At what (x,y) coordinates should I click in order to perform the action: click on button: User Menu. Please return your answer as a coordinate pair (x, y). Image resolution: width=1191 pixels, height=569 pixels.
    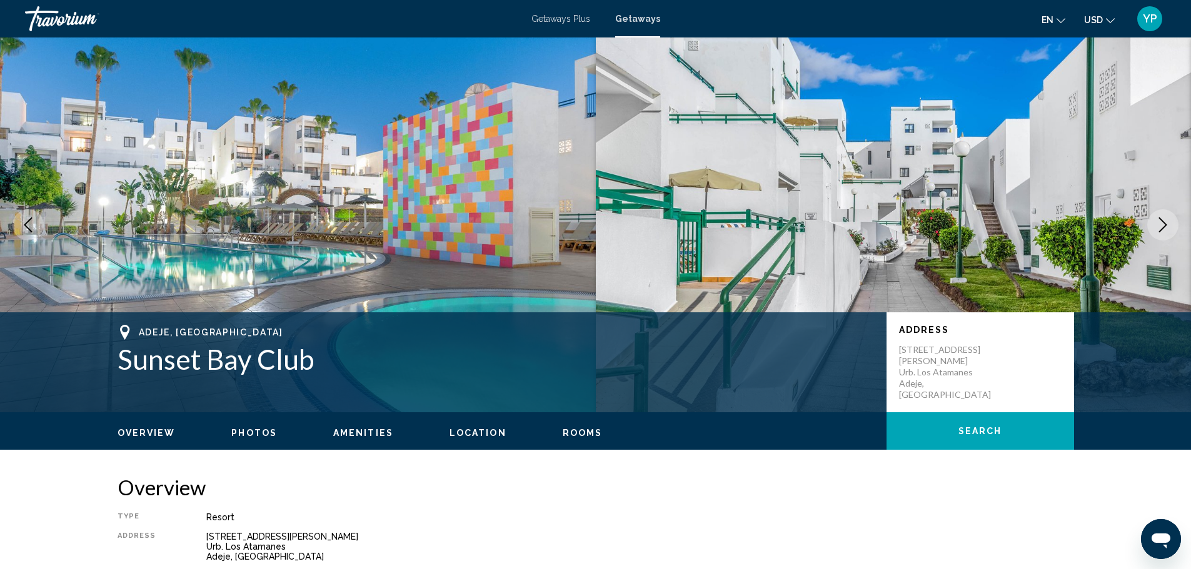
    Looking at the image, I should click on (1149, 19).